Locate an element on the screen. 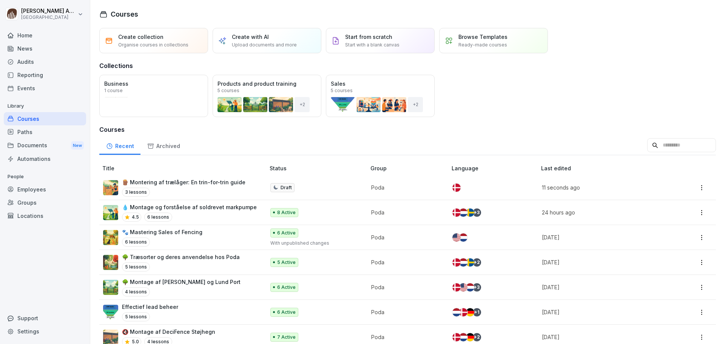  a: Employees is located at coordinates (45, 189).